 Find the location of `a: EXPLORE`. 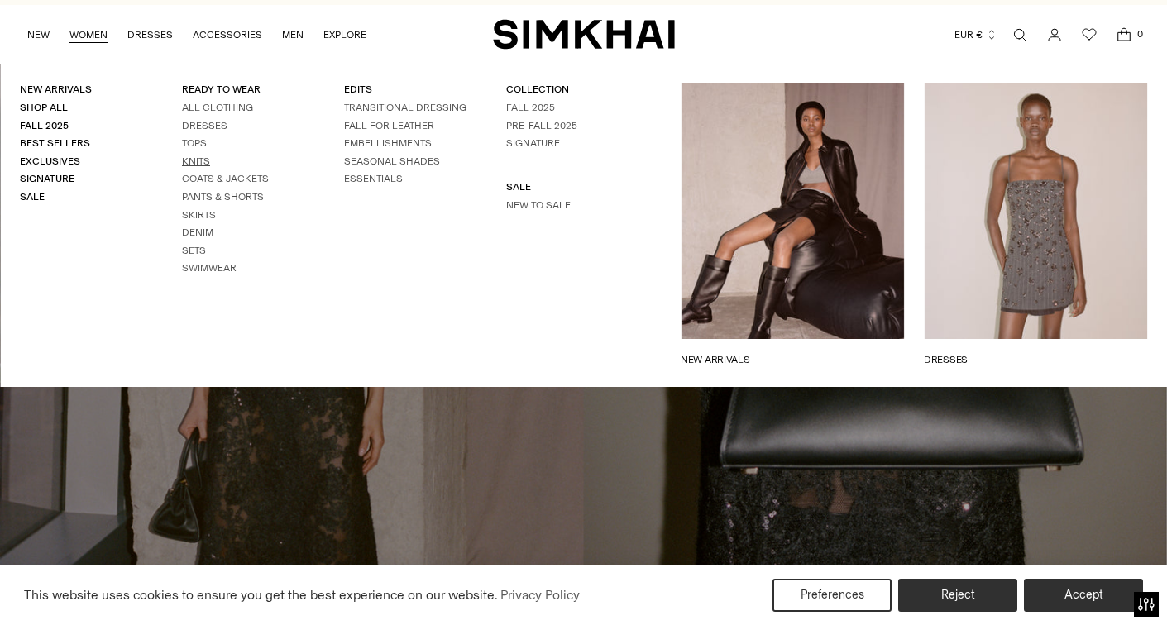

a: EXPLORE is located at coordinates (345, 35).